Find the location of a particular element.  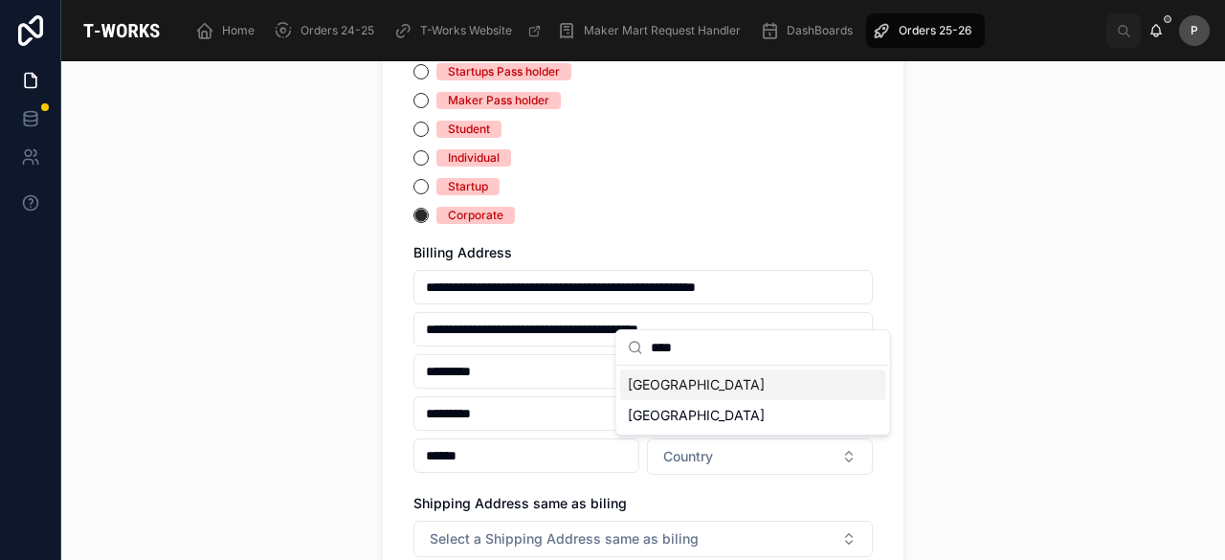

img: App logo is located at coordinates (122, 31).